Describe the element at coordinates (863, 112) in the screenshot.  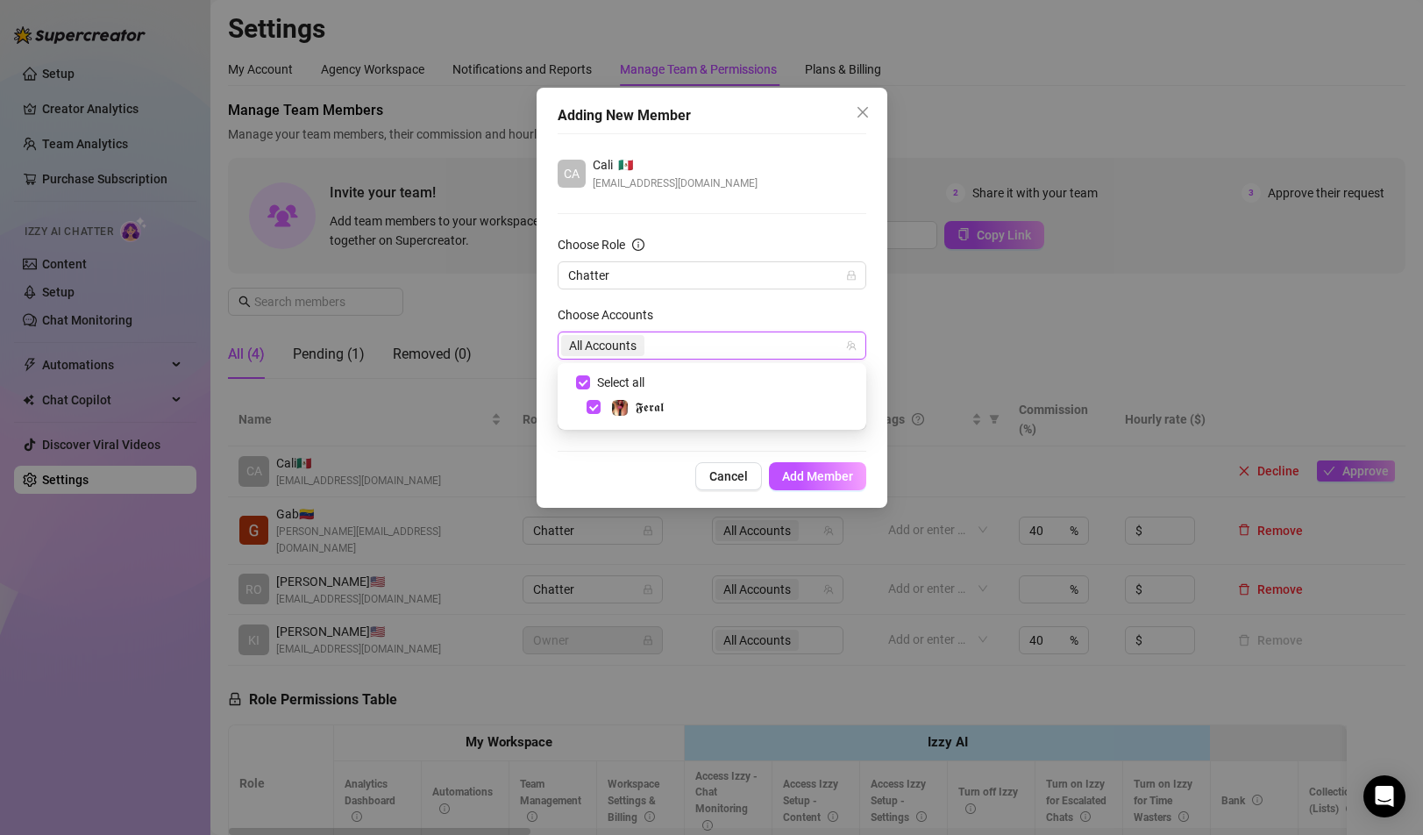
I see `button: Close` at that location.